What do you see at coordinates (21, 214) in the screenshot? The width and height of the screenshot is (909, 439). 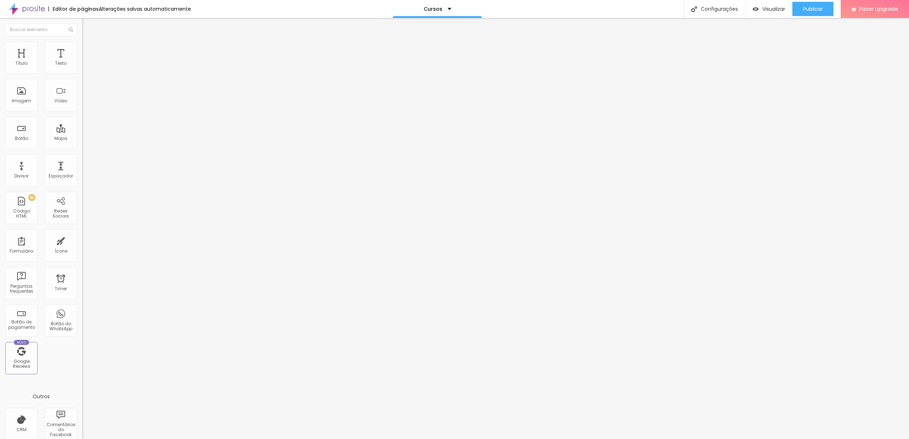 I see `div: Código HTML` at bounding box center [21, 214].